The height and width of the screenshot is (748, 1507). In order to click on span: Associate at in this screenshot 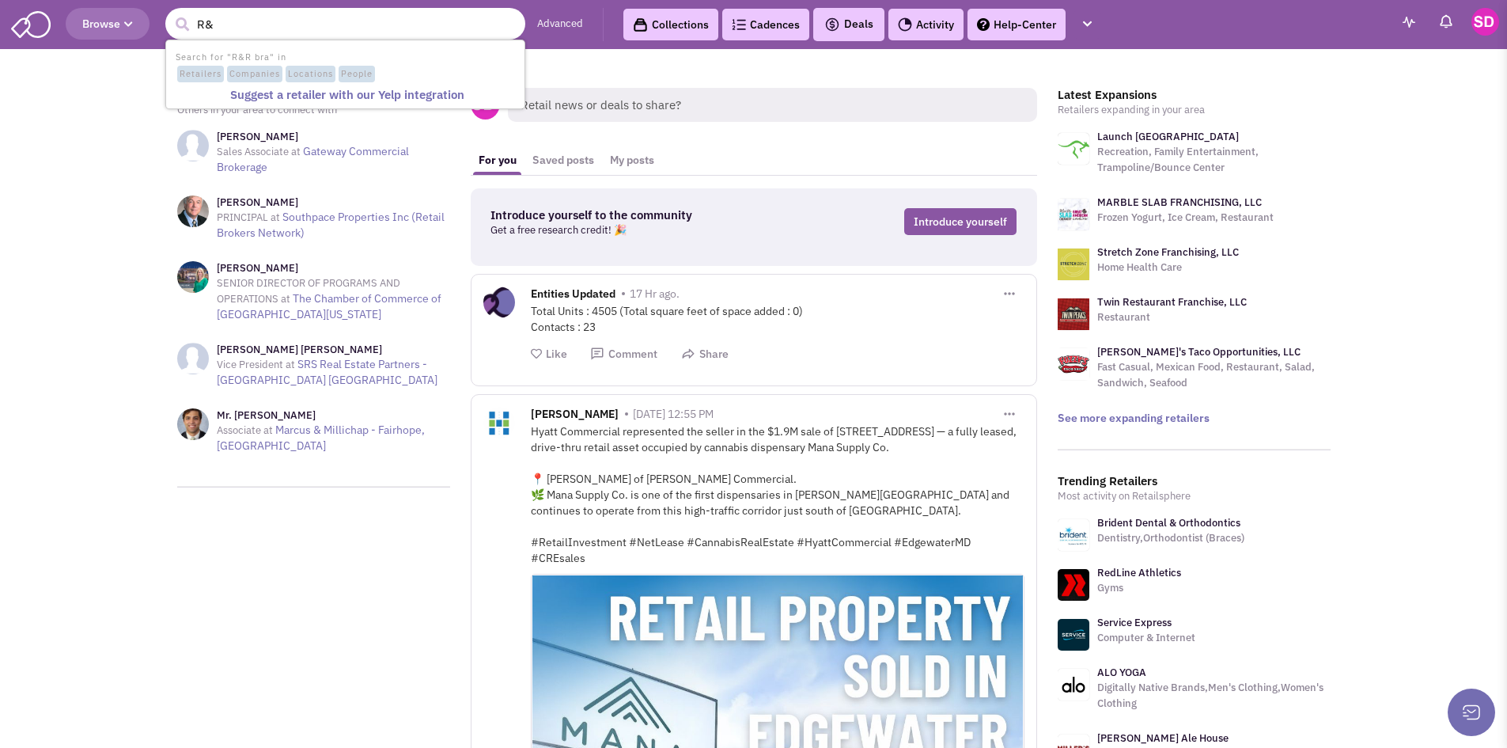, I will do `click(244, 430)`.